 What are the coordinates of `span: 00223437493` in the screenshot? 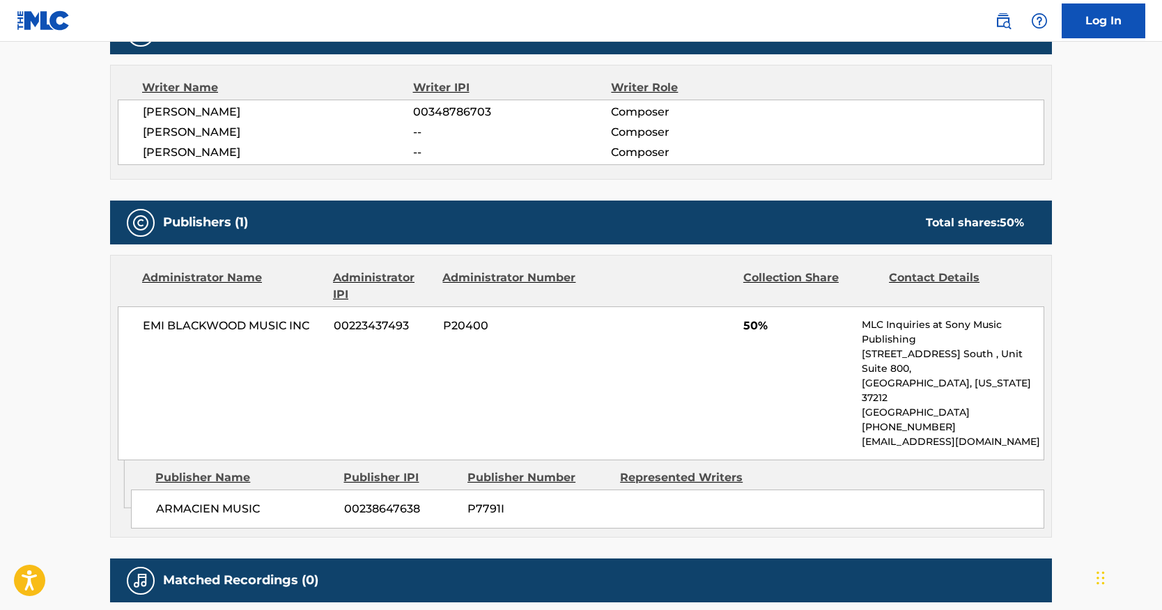 It's located at (383, 326).